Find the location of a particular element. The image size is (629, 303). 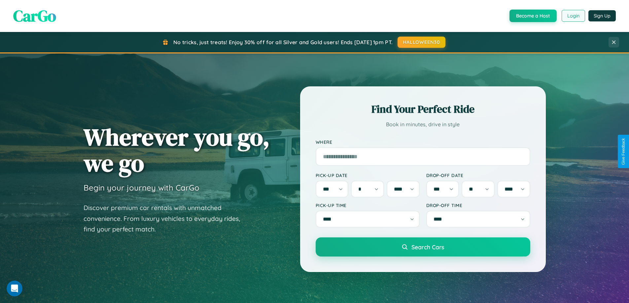

label: Where is located at coordinates (423, 142).